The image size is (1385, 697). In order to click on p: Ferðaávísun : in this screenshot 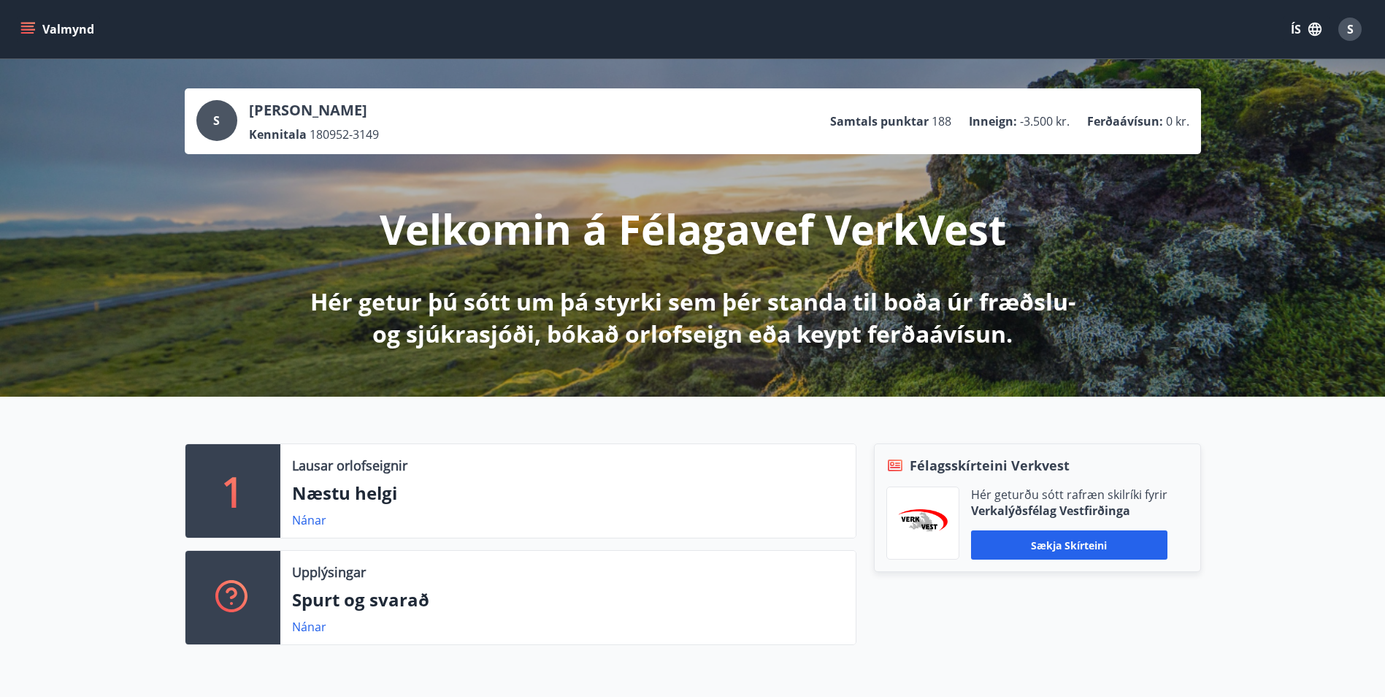, I will do `click(1125, 121)`.